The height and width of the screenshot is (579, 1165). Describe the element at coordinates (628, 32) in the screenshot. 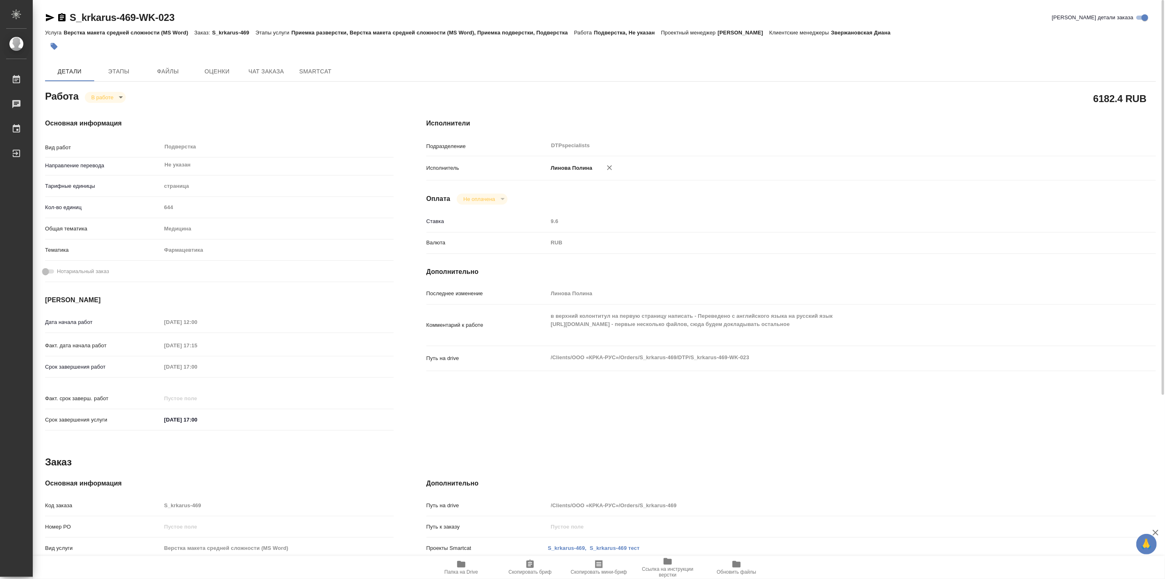

I see `p: Подверстка, Не указан` at that location.